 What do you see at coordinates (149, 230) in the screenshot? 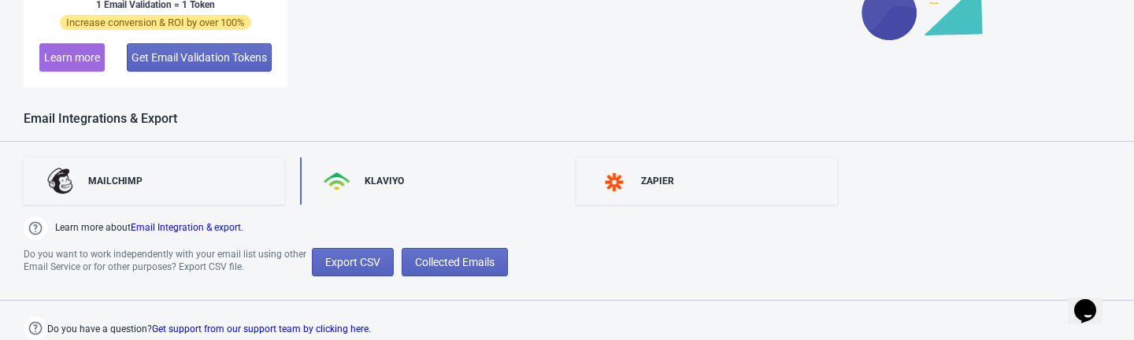
I see `span: Learn more about .` at bounding box center [149, 230].